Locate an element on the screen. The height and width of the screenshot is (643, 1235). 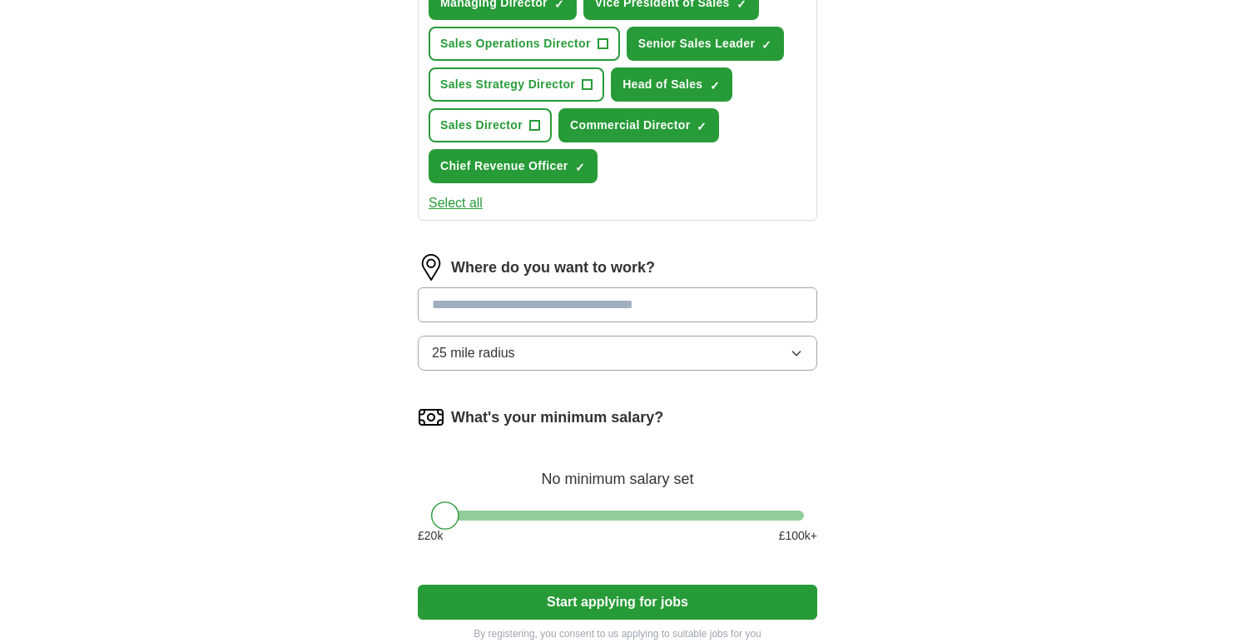
button: Sales Strategy Director is located at coordinates (516, 84).